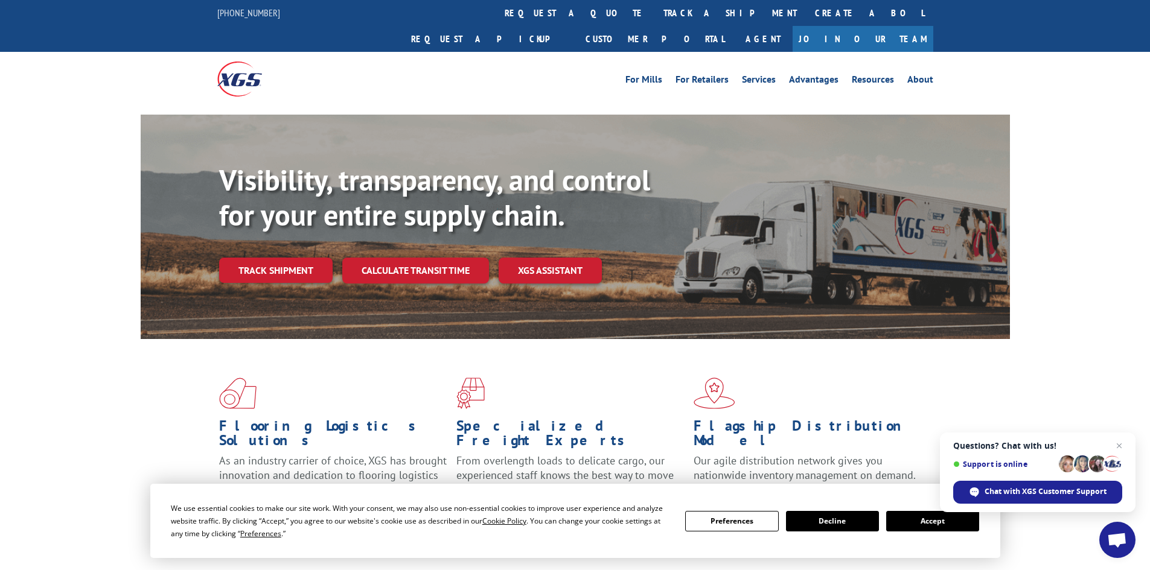  What do you see at coordinates (1117, 540) in the screenshot?
I see `div: Open chat` at bounding box center [1117, 540].